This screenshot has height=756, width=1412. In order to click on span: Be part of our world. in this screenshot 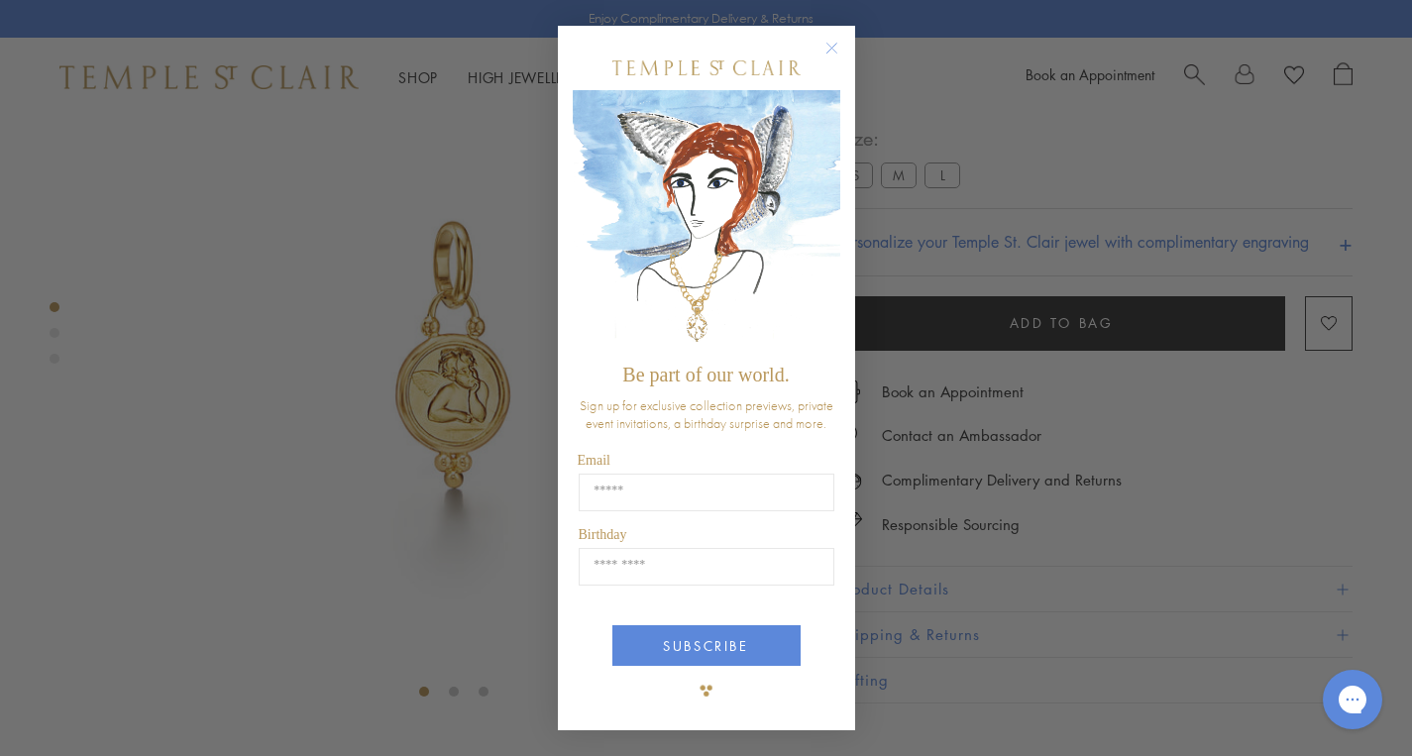, I will do `click(705, 374)`.